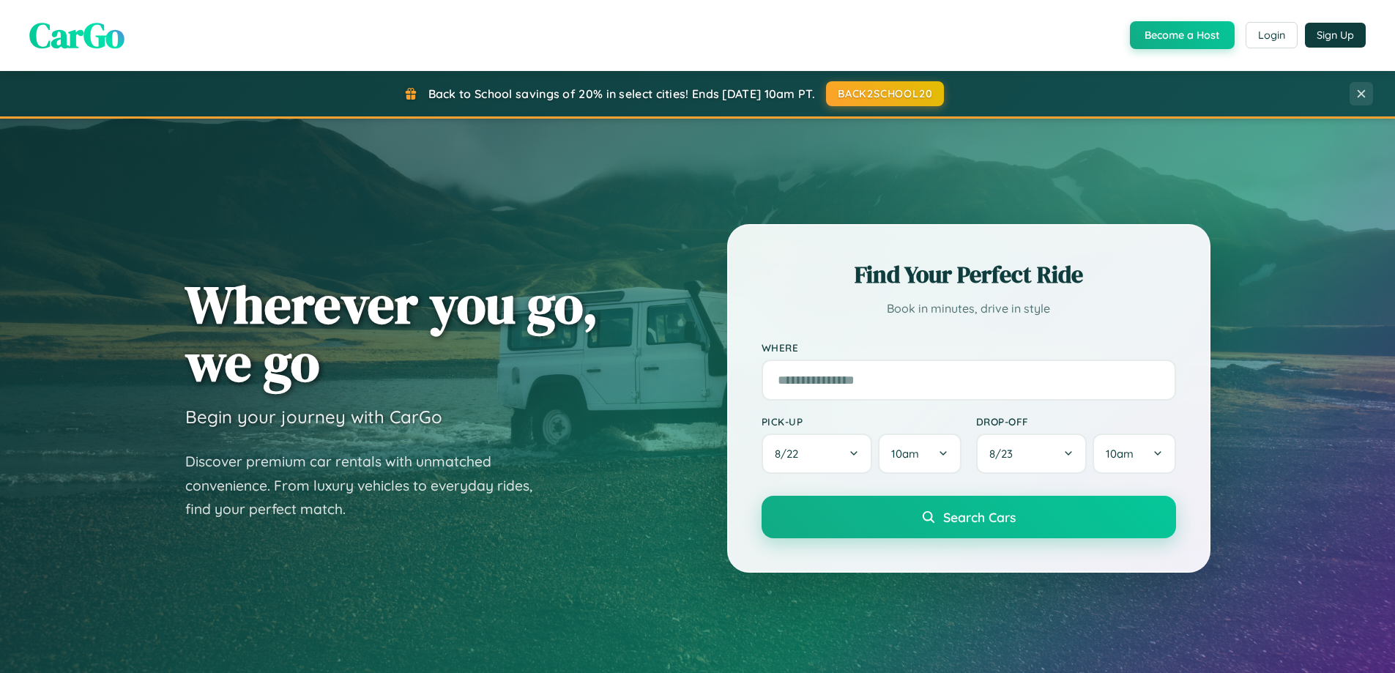  What do you see at coordinates (969, 517) in the screenshot?
I see `button: Search Cars` at bounding box center [969, 517].